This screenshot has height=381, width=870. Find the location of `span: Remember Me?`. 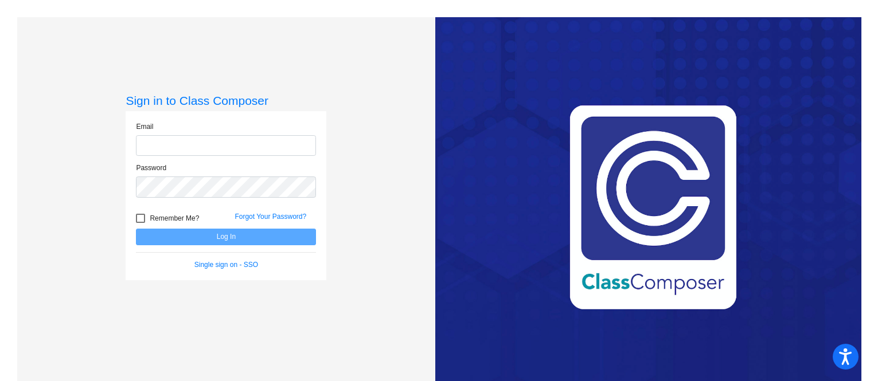

span: Remember Me? is located at coordinates (174, 218).